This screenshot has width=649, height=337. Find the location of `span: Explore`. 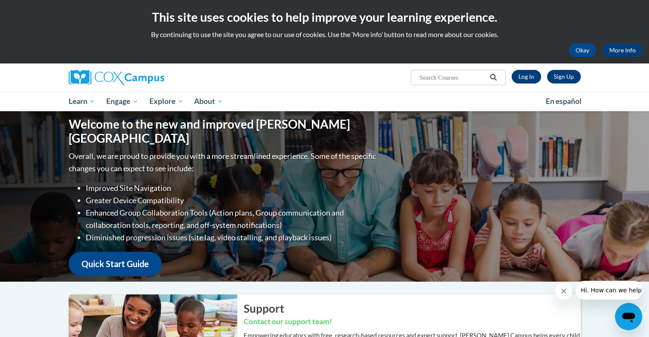

span: Explore is located at coordinates (166, 102).